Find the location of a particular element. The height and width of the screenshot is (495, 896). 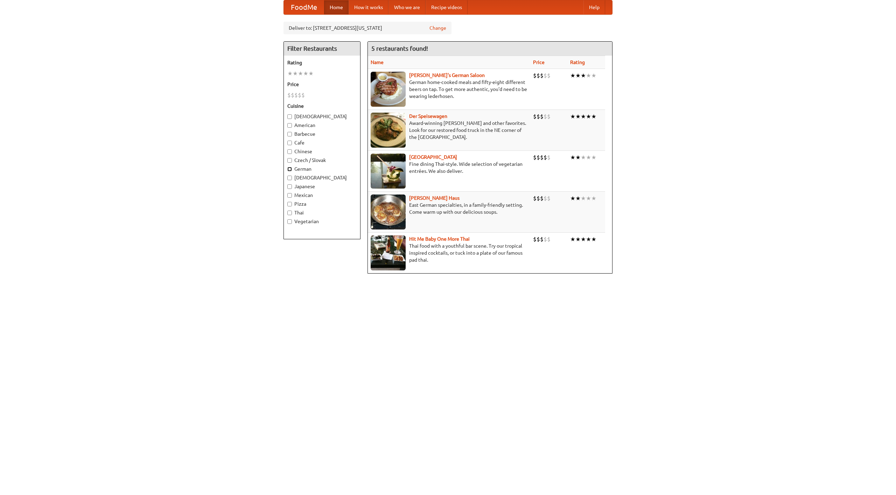

label: Pizza is located at coordinates (322, 204).